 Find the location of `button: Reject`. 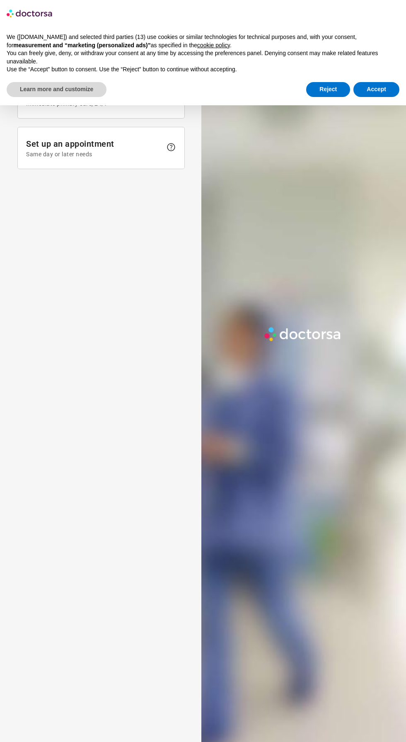

button: Reject is located at coordinates (328, 90).